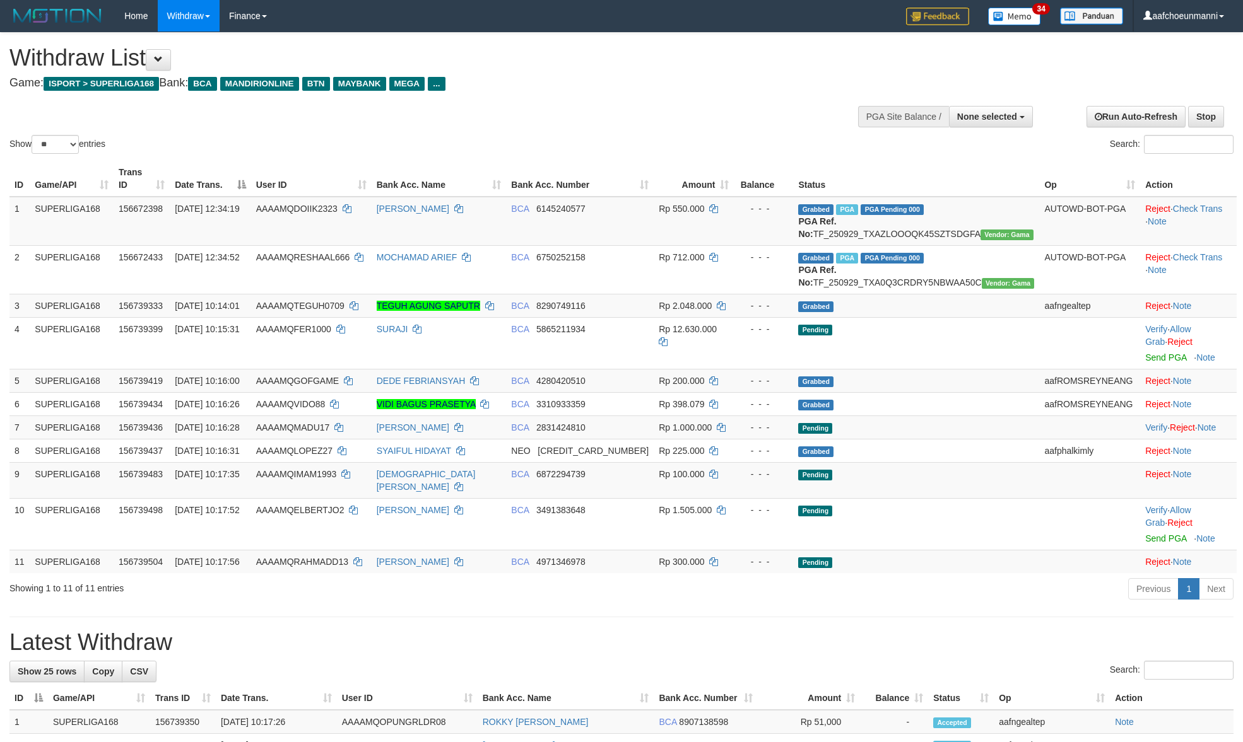  I want to click on span: 156739419, so click(141, 381).